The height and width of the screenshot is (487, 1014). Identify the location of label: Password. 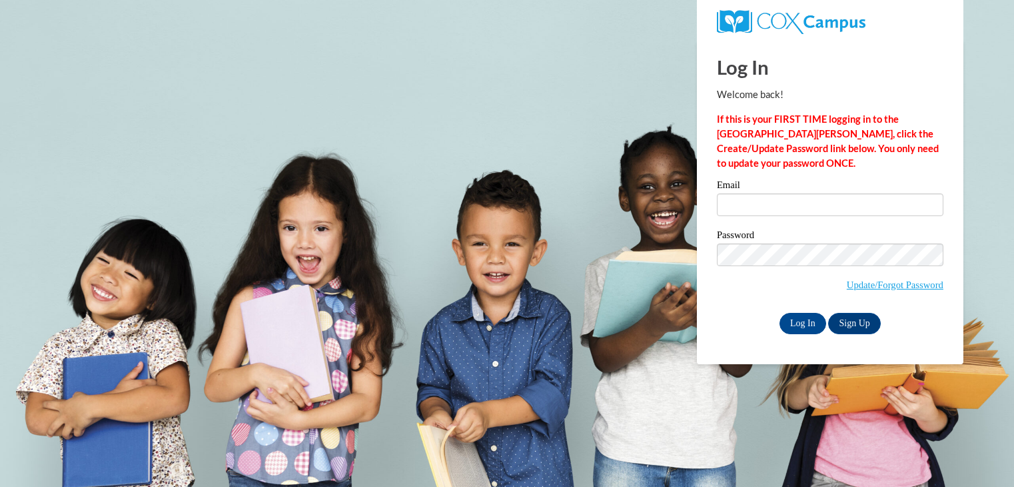
(830, 237).